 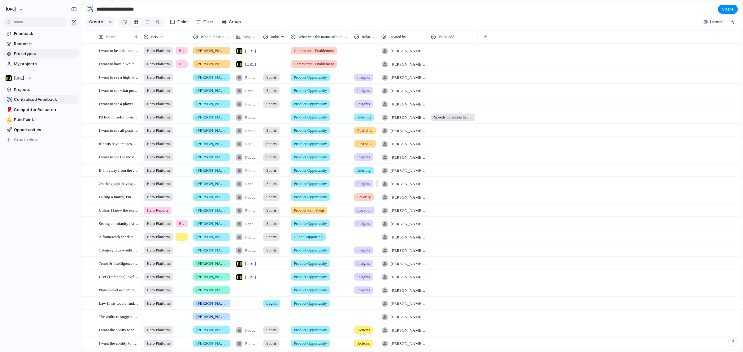 What do you see at coordinates (41, 110) in the screenshot?
I see `a: 🥊Competitor Research` at bounding box center [41, 110].